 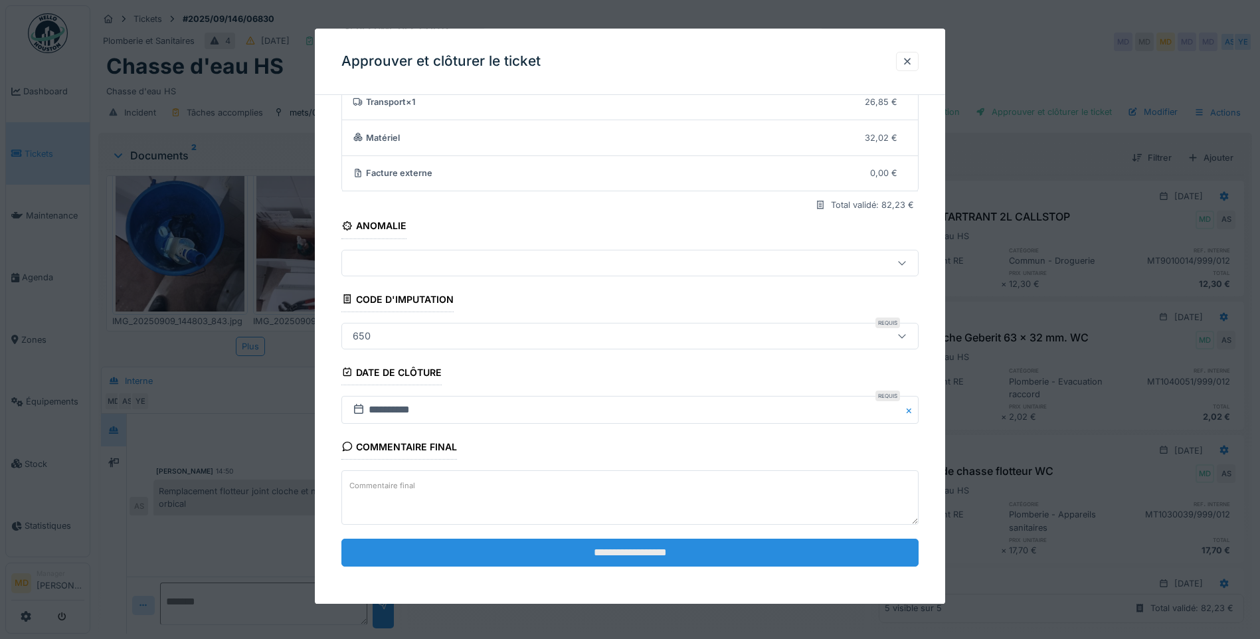 I want to click on div: Commentaire final, so click(x=399, y=448).